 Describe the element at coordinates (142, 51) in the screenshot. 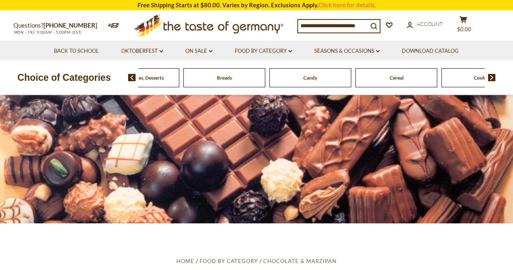

I see `a: Oktoberfest` at that location.